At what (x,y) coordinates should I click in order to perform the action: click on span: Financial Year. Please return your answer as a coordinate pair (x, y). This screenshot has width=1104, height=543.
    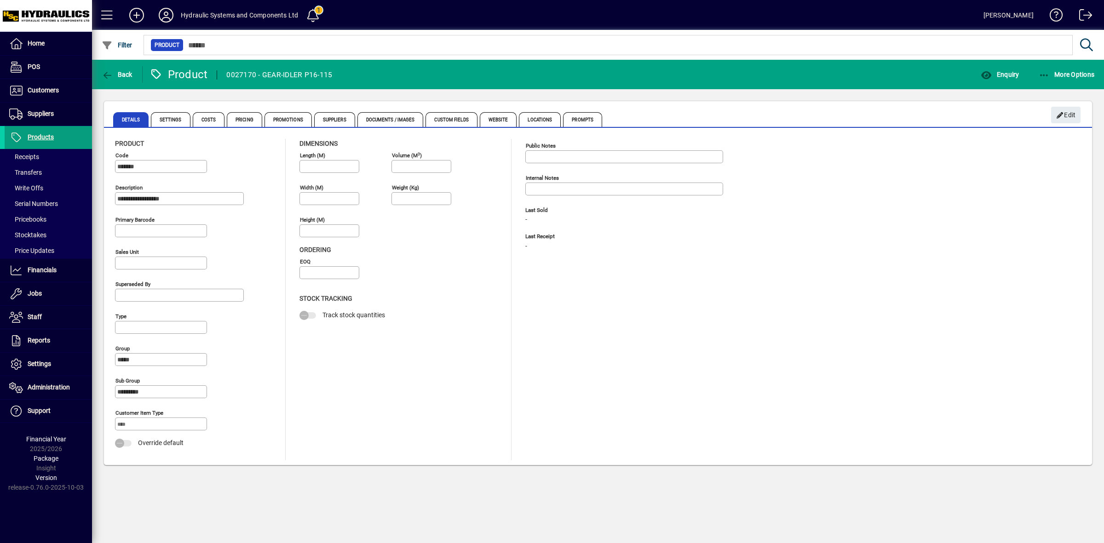
    Looking at the image, I should click on (46, 439).